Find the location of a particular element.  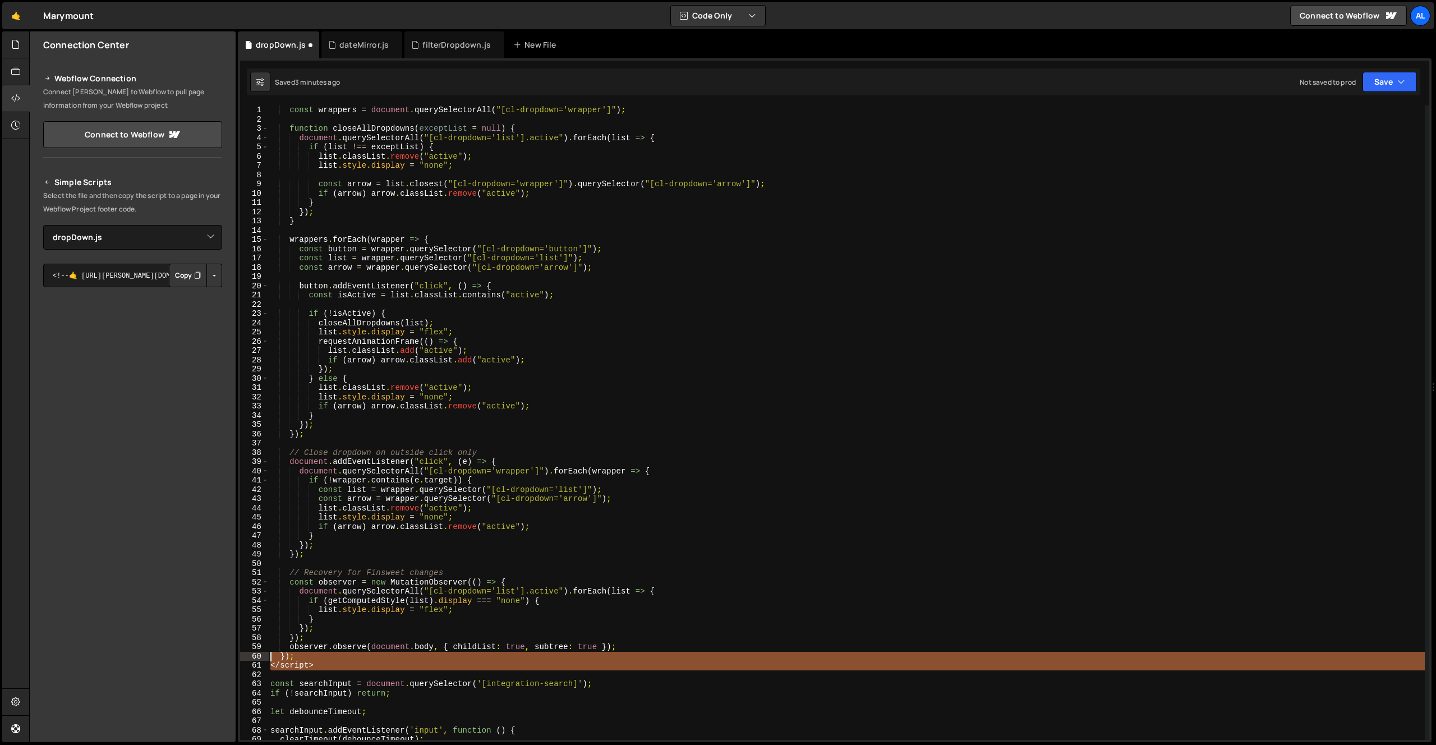

div: dropDown.js is located at coordinates (280, 45).